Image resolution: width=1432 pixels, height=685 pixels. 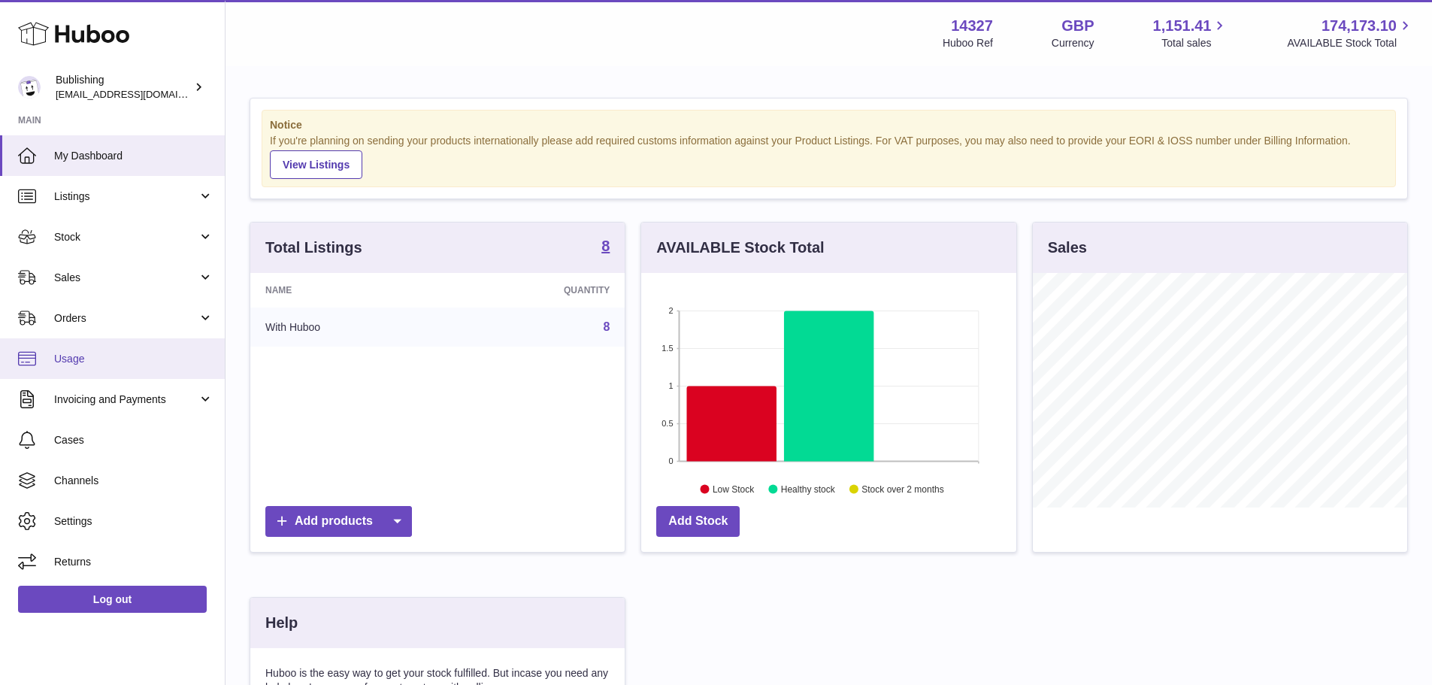 What do you see at coordinates (1359, 26) in the screenshot?
I see `span: 174,173.10` at bounding box center [1359, 26].